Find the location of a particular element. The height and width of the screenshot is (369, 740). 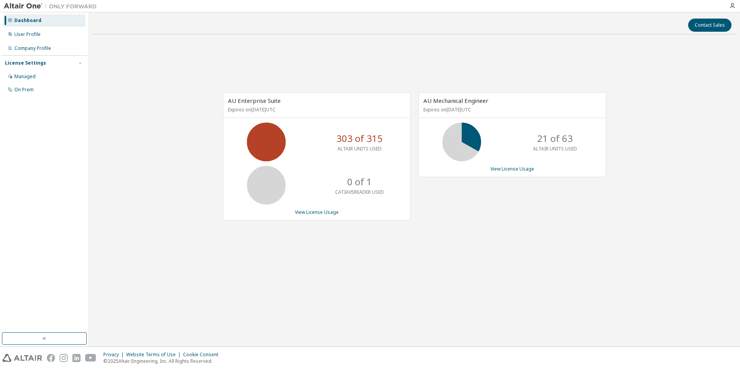

img: Altair One is located at coordinates (52, 6).